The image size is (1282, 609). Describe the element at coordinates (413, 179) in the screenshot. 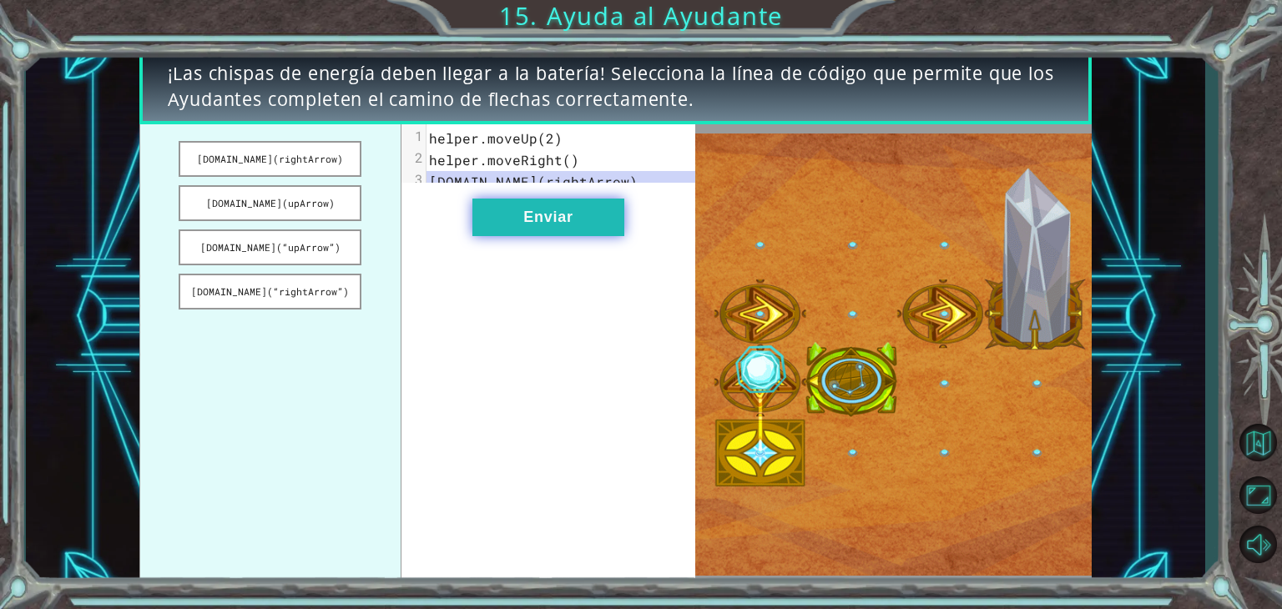

I see `div: 3` at that location.